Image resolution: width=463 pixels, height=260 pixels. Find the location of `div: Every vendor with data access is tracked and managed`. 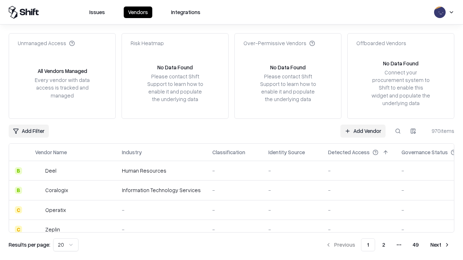

div: Every vendor with data access is tracked and managed is located at coordinates (62, 87).